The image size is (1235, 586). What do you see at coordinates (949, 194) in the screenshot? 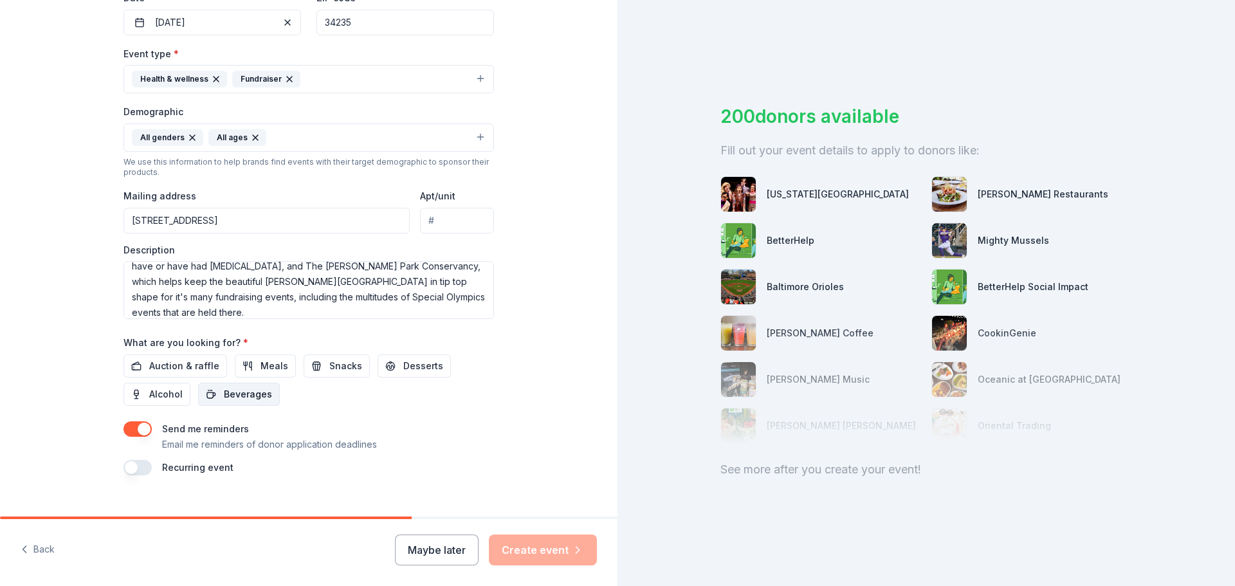
I see `img: photo for Cameron Mitchell Restaurants` at bounding box center [949, 194].